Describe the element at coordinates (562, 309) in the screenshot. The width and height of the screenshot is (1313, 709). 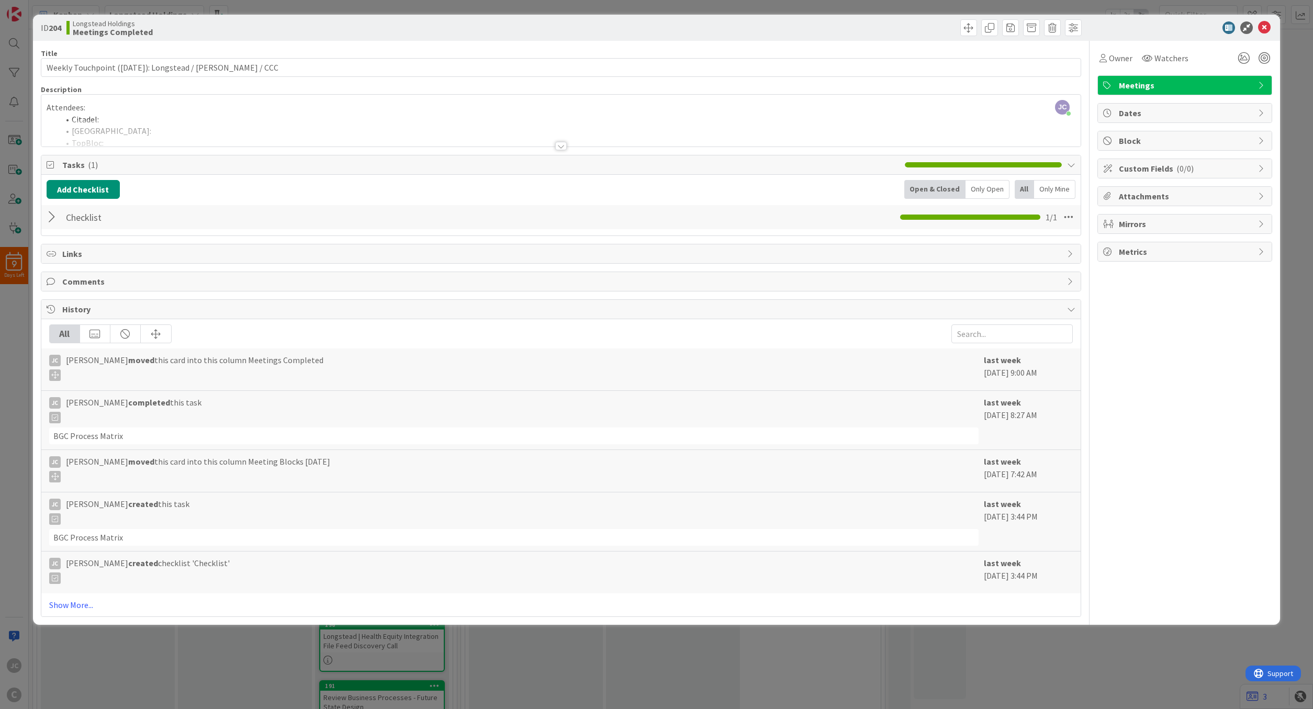
I see `span: History` at that location.